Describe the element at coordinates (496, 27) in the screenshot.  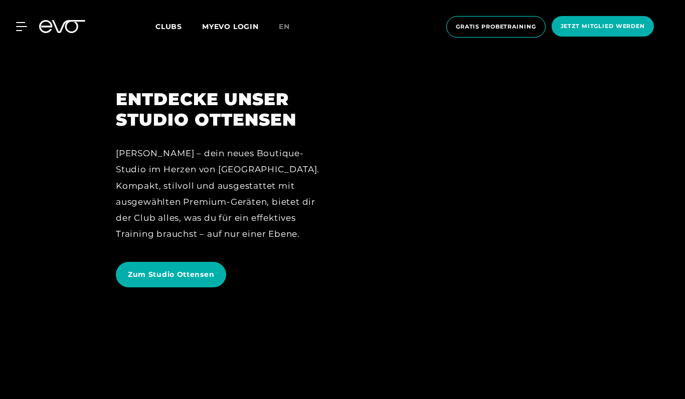
I see `a: Gratis Probetraining` at that location.